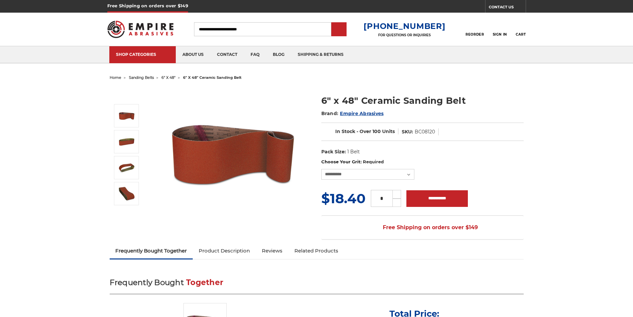  I want to click on span: 100, so click(377, 131).